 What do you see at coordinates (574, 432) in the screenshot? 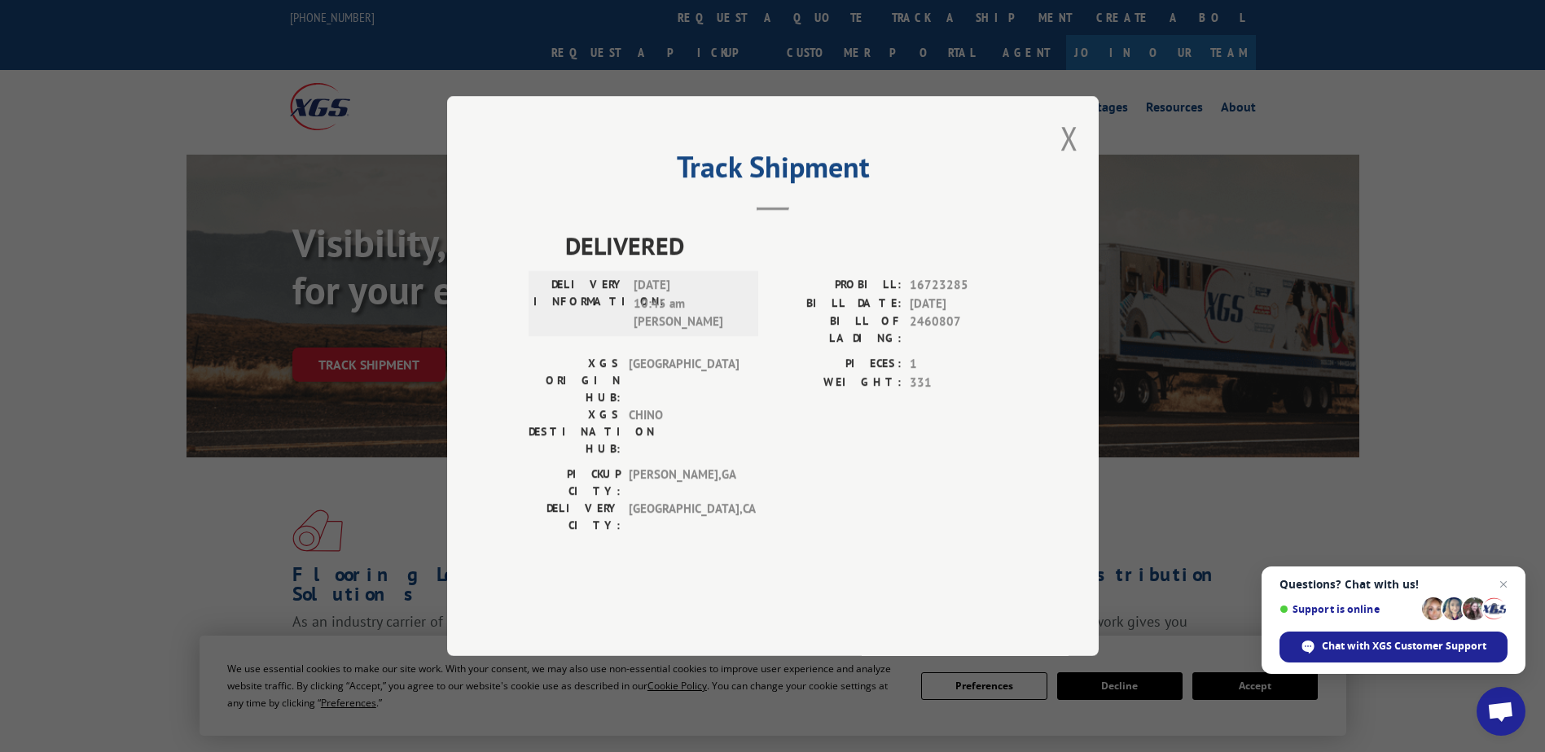
I see `label: XGS DESTINATION HUB:` at bounding box center [574, 432].